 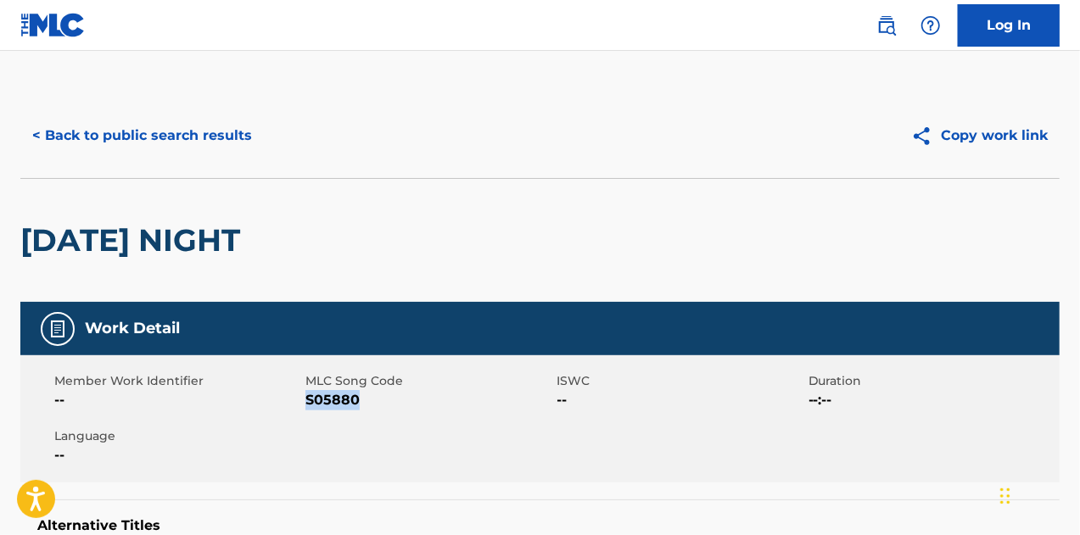 What do you see at coordinates (1037, 494) in the screenshot?
I see `div: Chat Widget` at bounding box center [1037, 494].